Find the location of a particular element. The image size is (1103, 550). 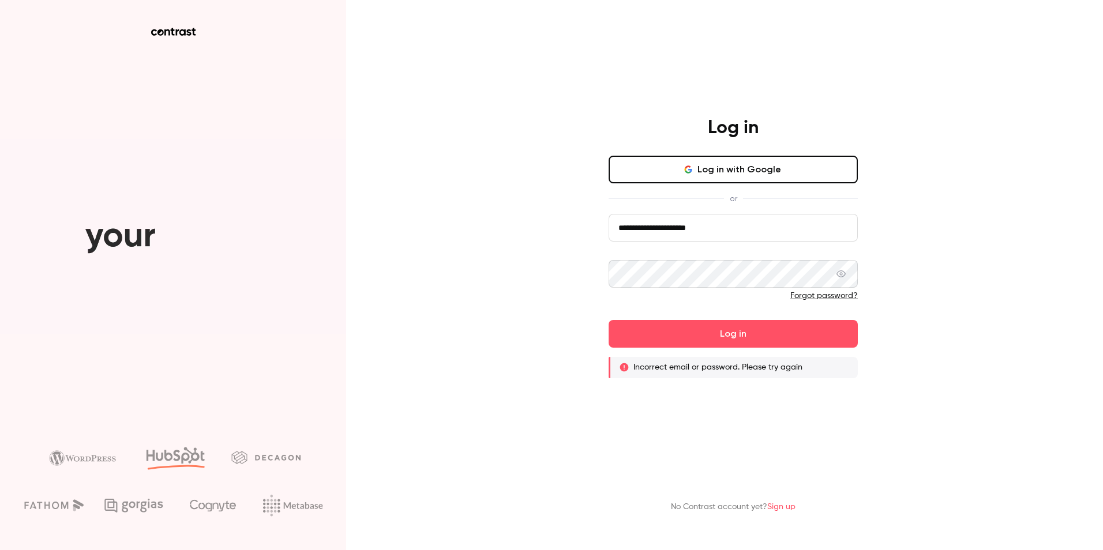

a: Forgot password? is located at coordinates (824, 296).